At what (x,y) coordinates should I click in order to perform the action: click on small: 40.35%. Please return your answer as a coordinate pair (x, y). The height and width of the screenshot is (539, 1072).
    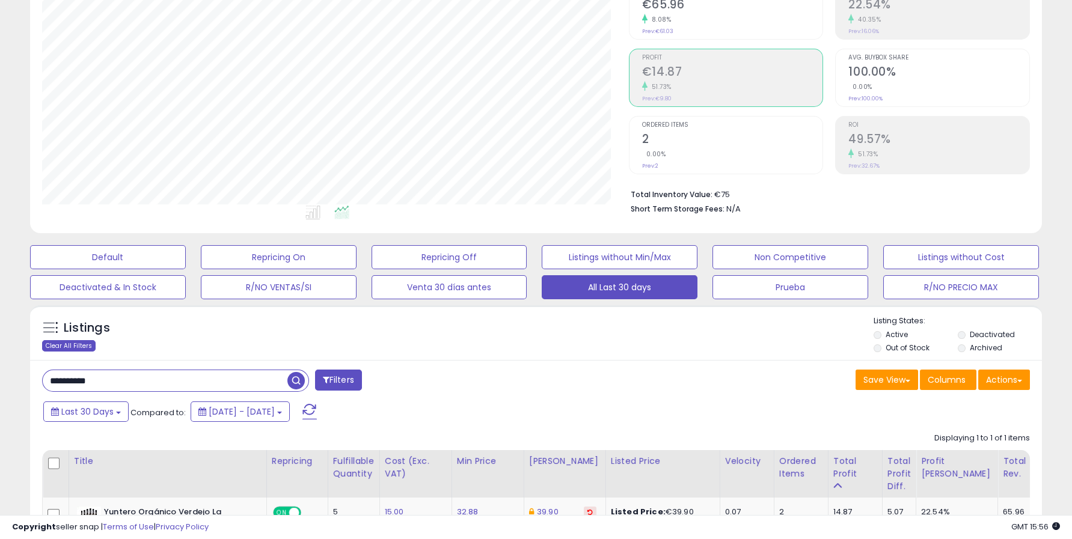
    Looking at the image, I should click on (867, 19).